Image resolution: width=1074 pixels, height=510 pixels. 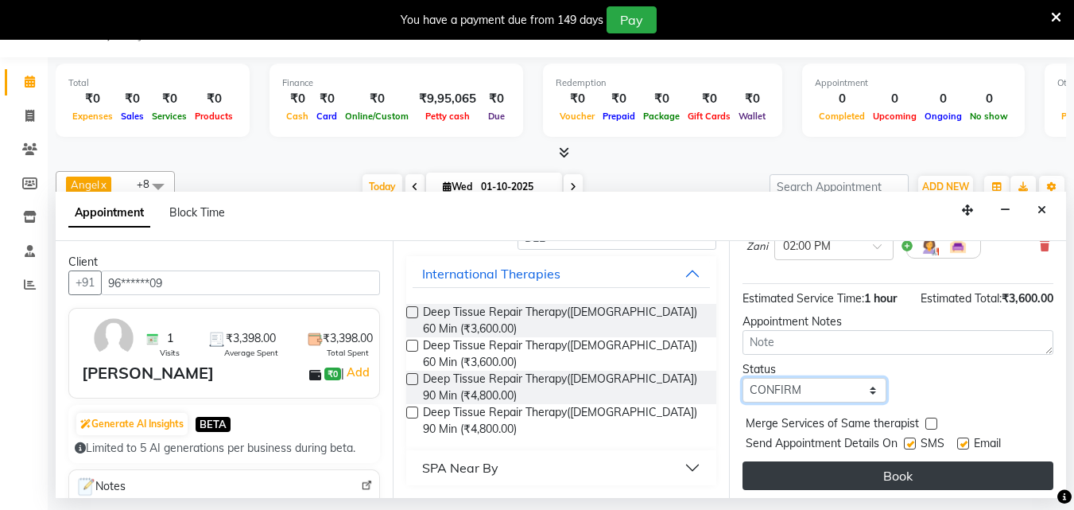 What do you see at coordinates (85, 184) in the screenshot?
I see `span: Angel` at bounding box center [85, 184].